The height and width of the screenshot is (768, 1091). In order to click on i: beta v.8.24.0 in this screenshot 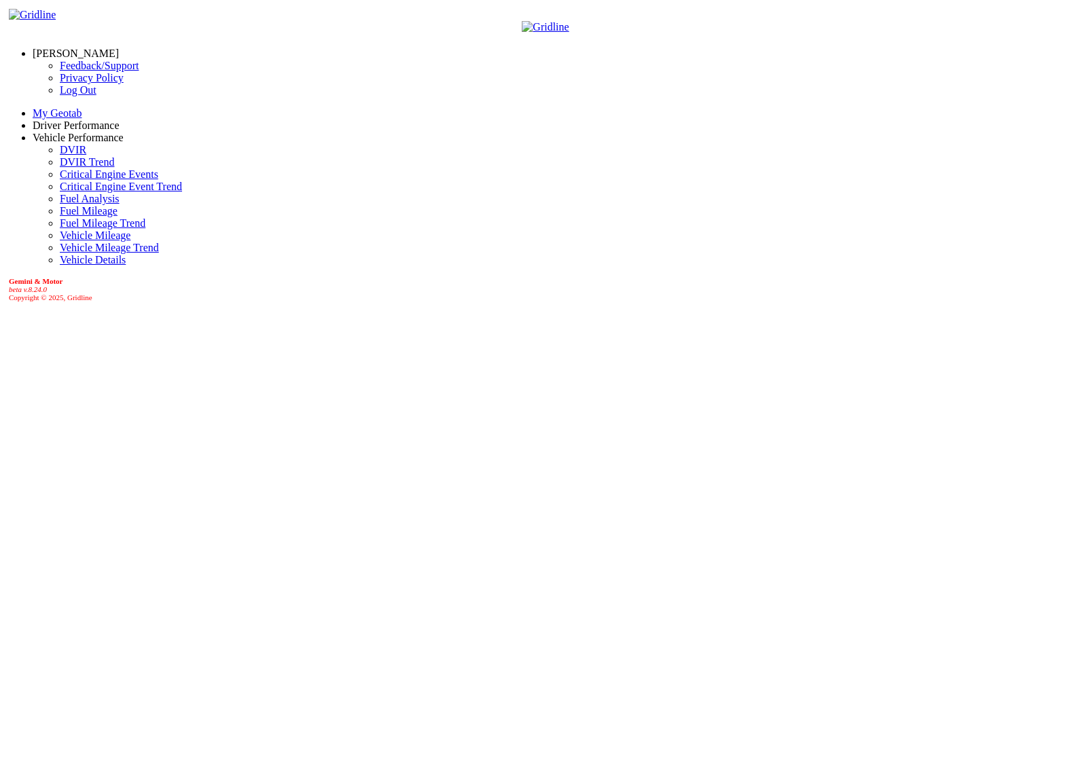, I will do `click(28, 289)`.